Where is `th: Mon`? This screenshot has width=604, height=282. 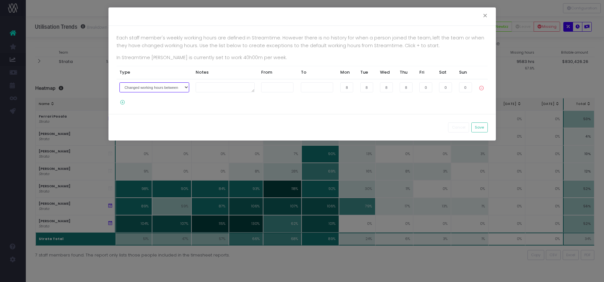 th: Mon is located at coordinates (347, 72).